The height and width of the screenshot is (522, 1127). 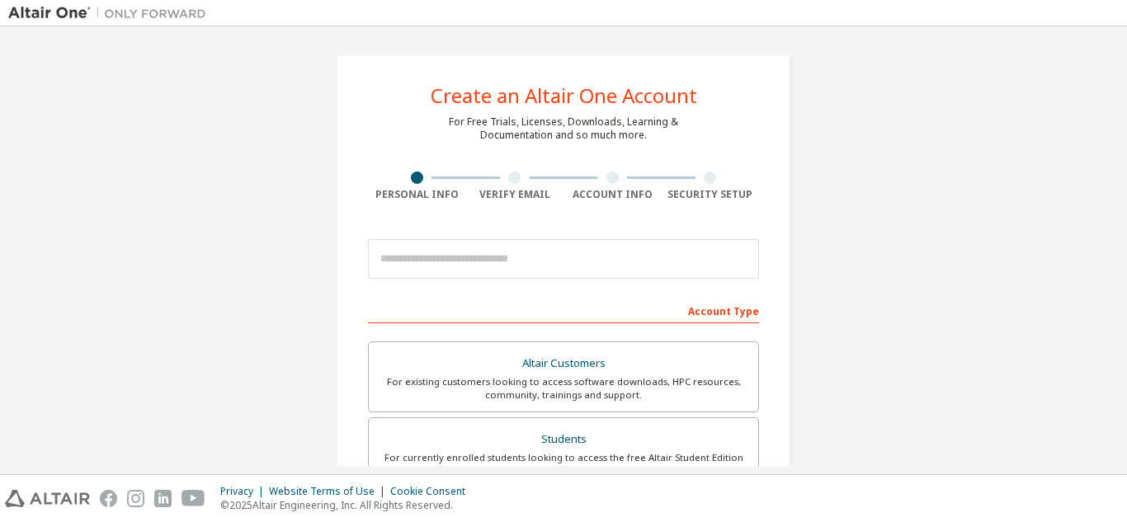 What do you see at coordinates (347, 505) in the screenshot?
I see `p: © 2025 Altair Engineering, Inc. All Rights Reserved.` at bounding box center [347, 505].